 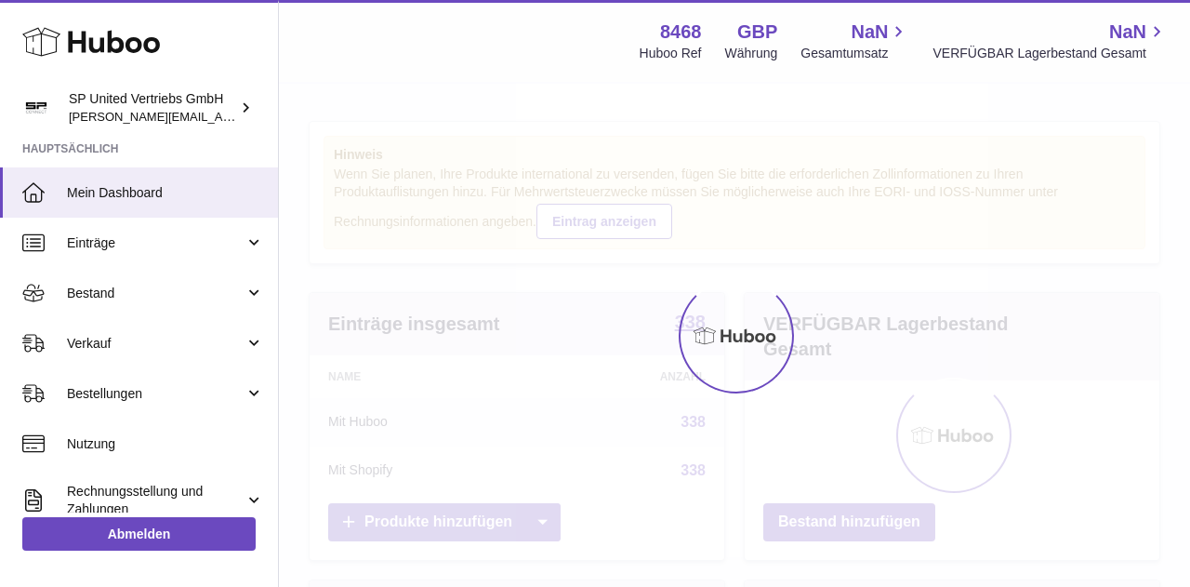 What do you see at coordinates (155, 500) in the screenshot?
I see `span: Rechnungsstellung und Zahlungen` at bounding box center [155, 500].